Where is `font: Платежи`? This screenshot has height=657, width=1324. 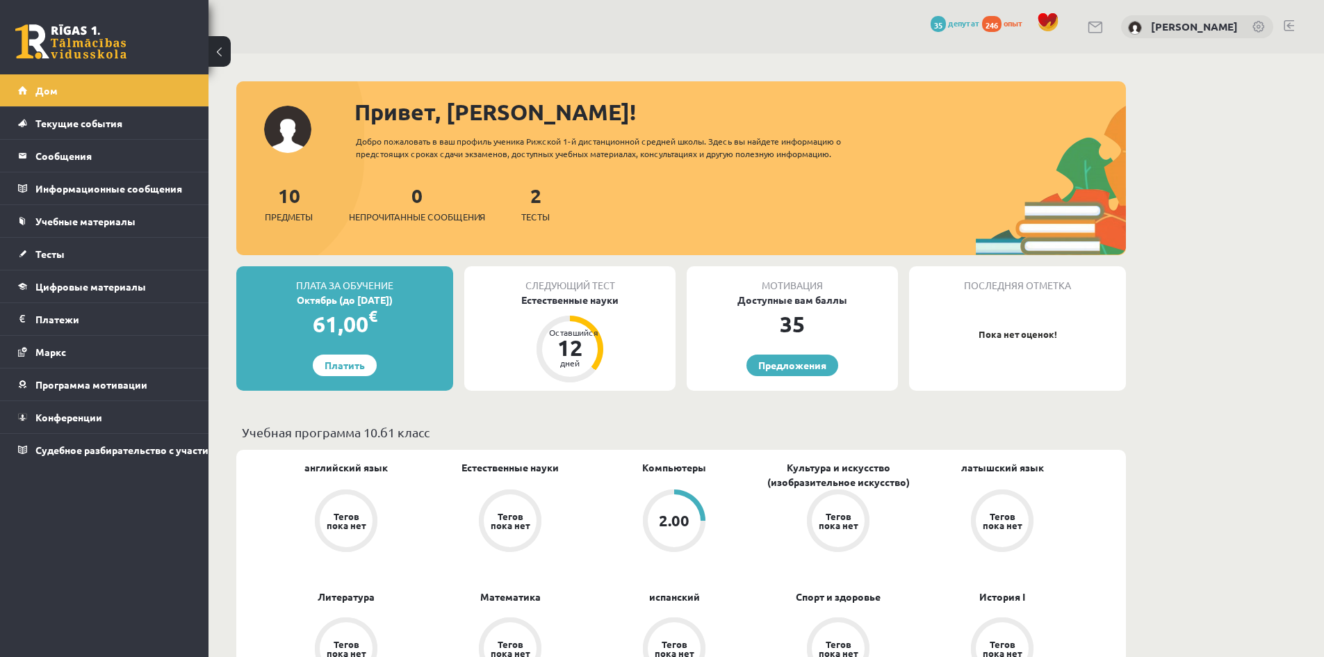
font: Платежи is located at coordinates (57, 319).